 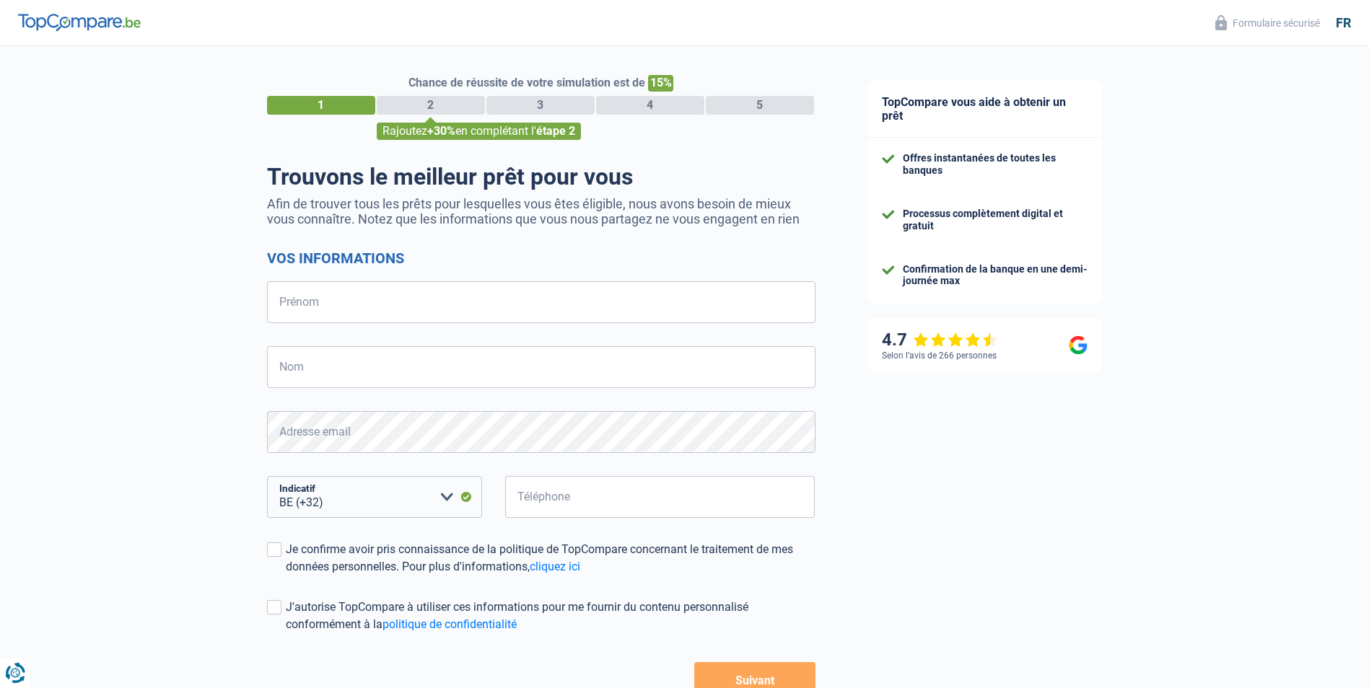 What do you see at coordinates (660, 497) in the screenshot?
I see `input: 401020304` at bounding box center [660, 497].